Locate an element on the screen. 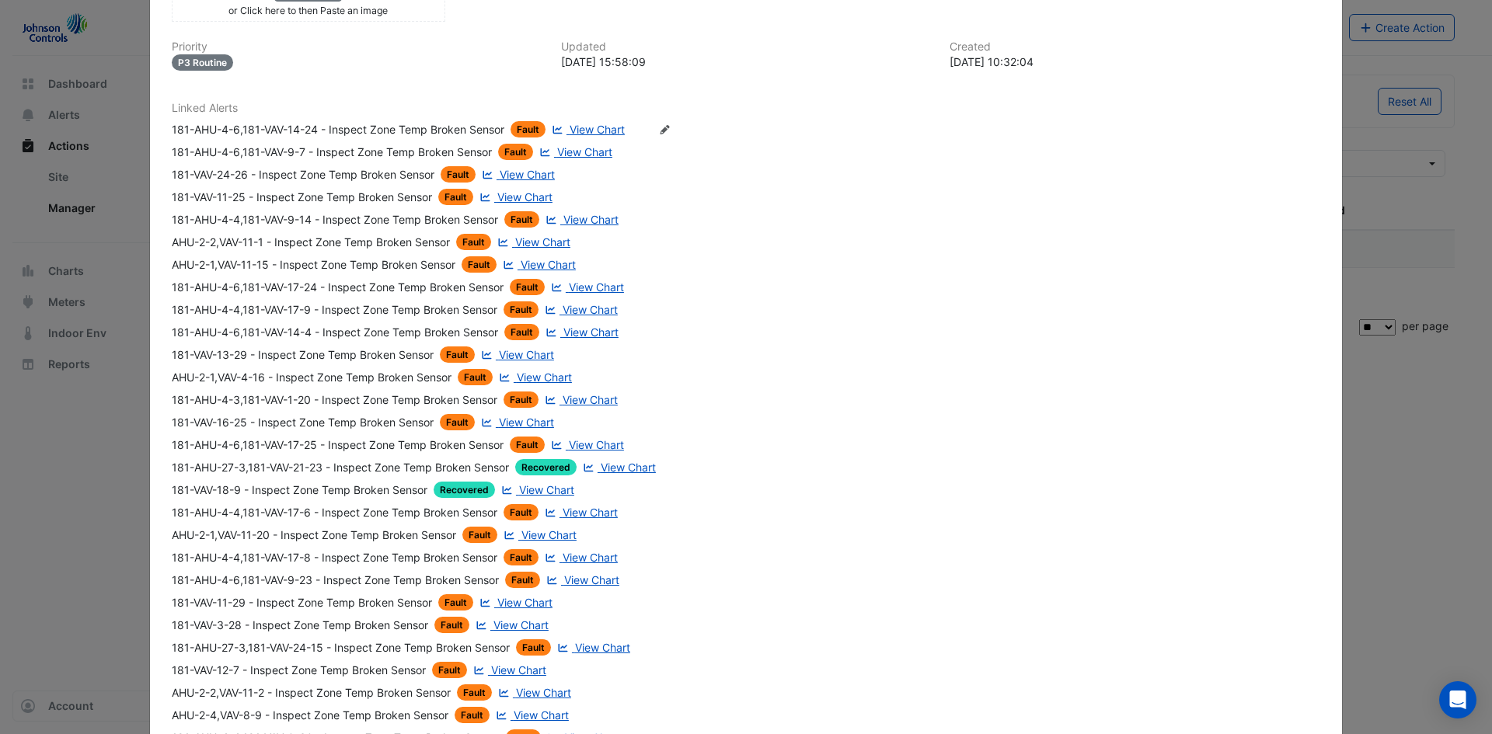  h6: Updated is located at coordinates (746, 47).